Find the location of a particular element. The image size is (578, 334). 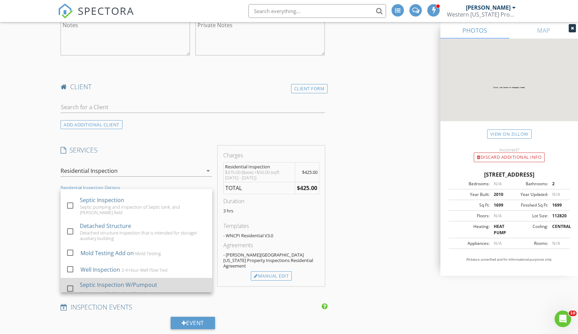

input: Search everything... is located at coordinates (317, 11).